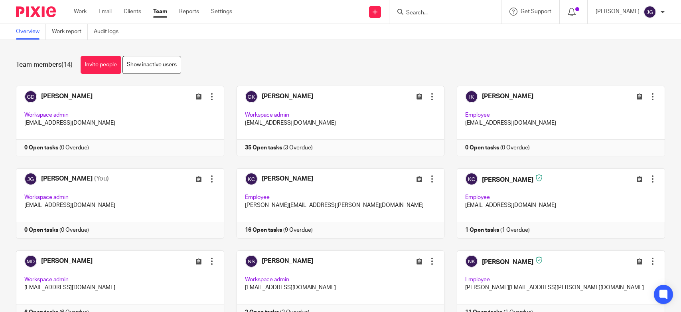  I want to click on a: Reports, so click(189, 12).